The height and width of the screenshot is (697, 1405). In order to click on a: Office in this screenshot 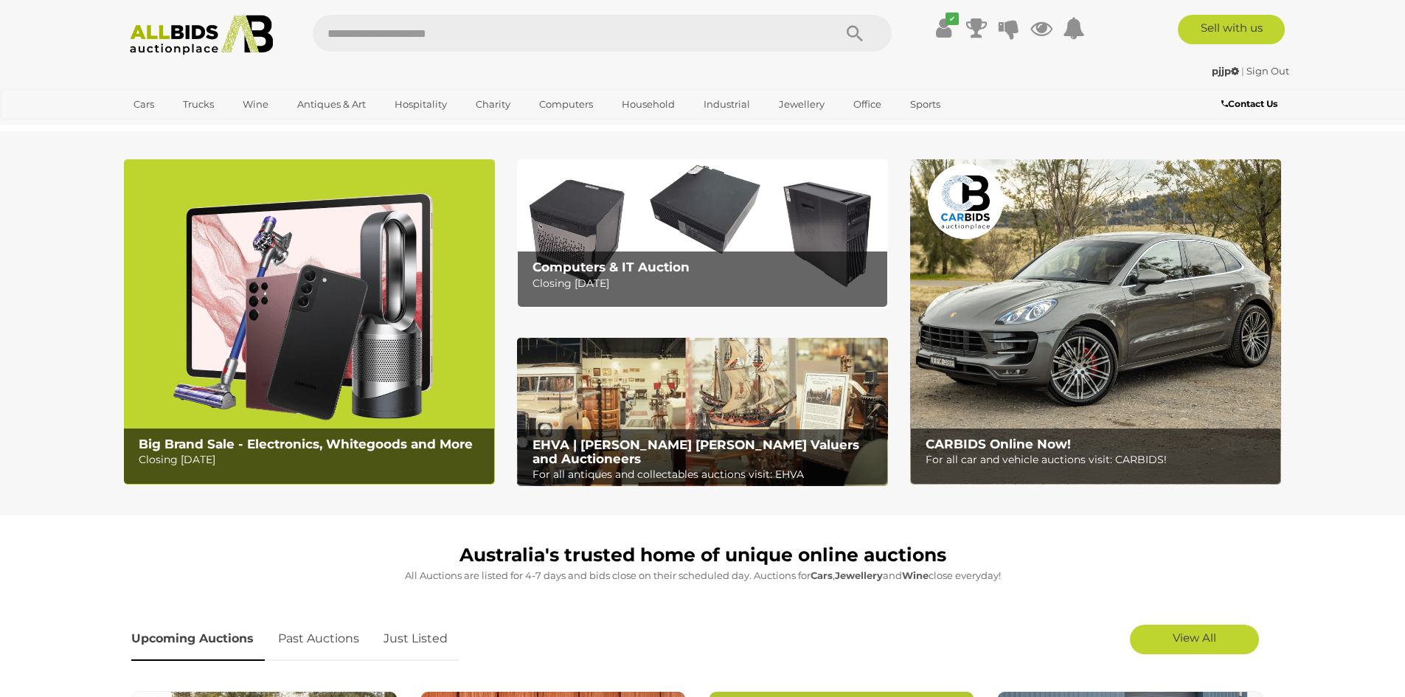, I will do `click(867, 104)`.